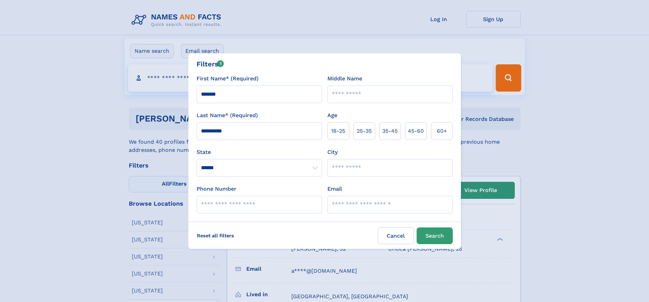 The height and width of the screenshot is (302, 649). Describe the element at coordinates (335, 189) in the screenshot. I see `label: Email` at that location.